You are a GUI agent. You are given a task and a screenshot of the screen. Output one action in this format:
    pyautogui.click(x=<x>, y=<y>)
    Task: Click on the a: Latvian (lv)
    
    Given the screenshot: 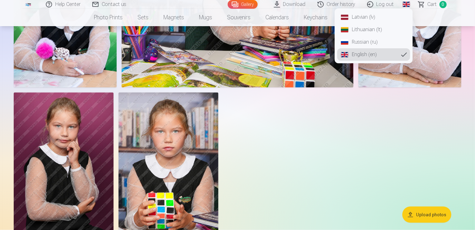 What is the action you would take?
    pyautogui.click(x=374, y=17)
    